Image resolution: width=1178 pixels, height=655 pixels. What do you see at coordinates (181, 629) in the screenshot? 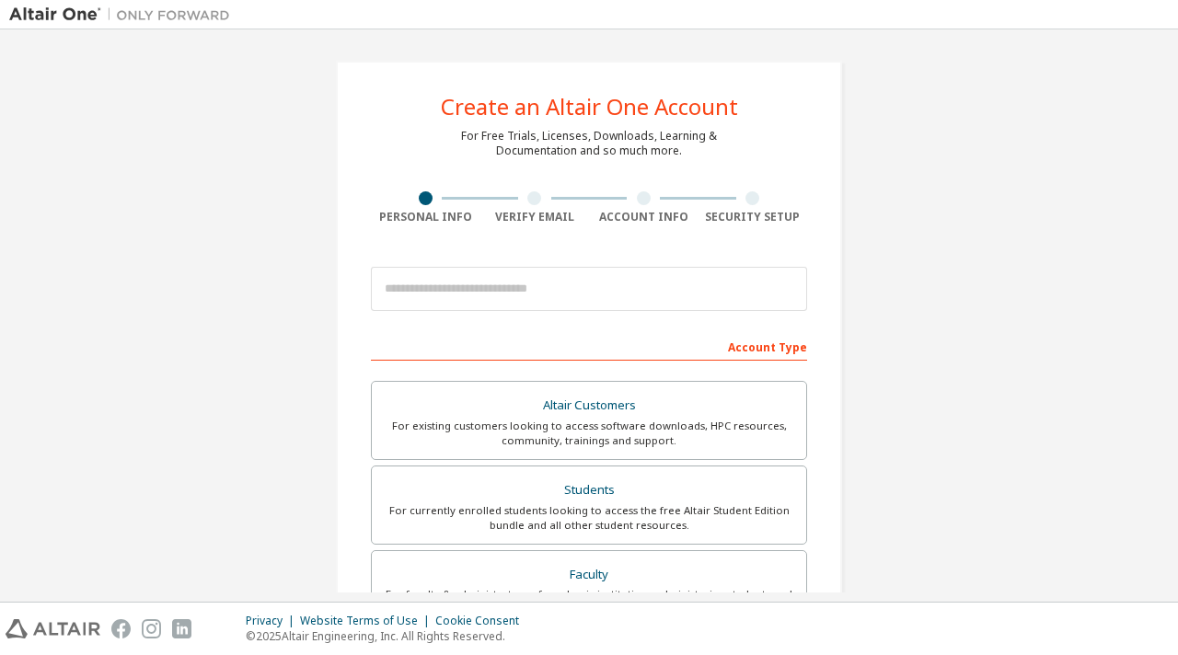
I see `img: linkedin.svg` at bounding box center [181, 629].